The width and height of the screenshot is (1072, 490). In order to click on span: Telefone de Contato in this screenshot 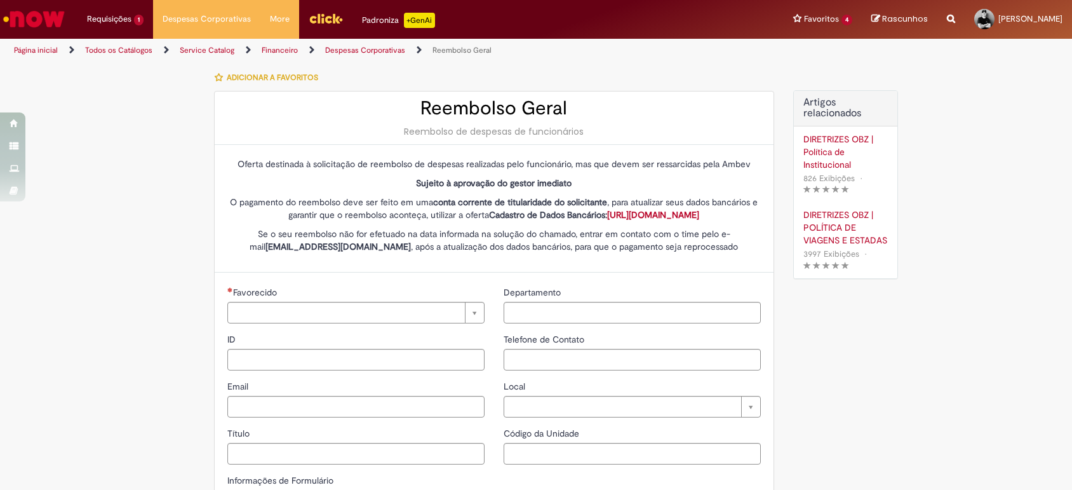, I will do `click(545, 339)`.